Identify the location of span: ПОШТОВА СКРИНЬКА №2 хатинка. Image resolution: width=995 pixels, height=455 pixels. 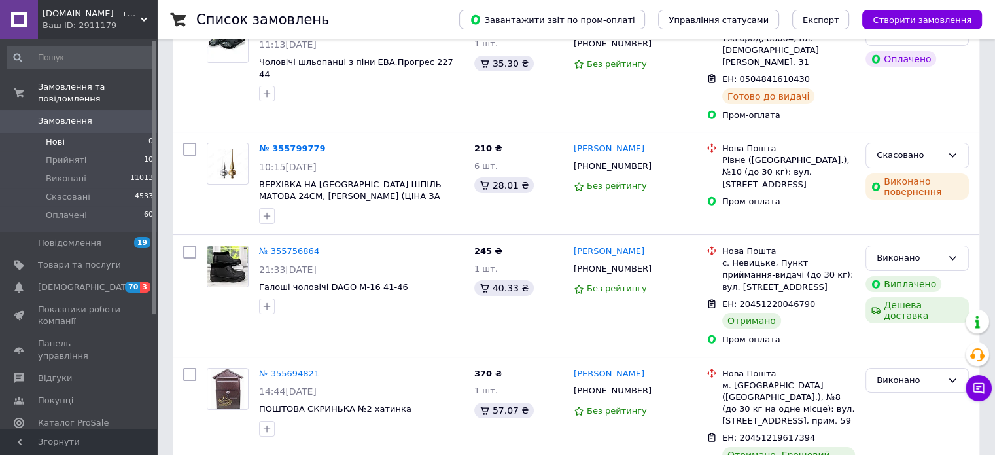
(335, 408).